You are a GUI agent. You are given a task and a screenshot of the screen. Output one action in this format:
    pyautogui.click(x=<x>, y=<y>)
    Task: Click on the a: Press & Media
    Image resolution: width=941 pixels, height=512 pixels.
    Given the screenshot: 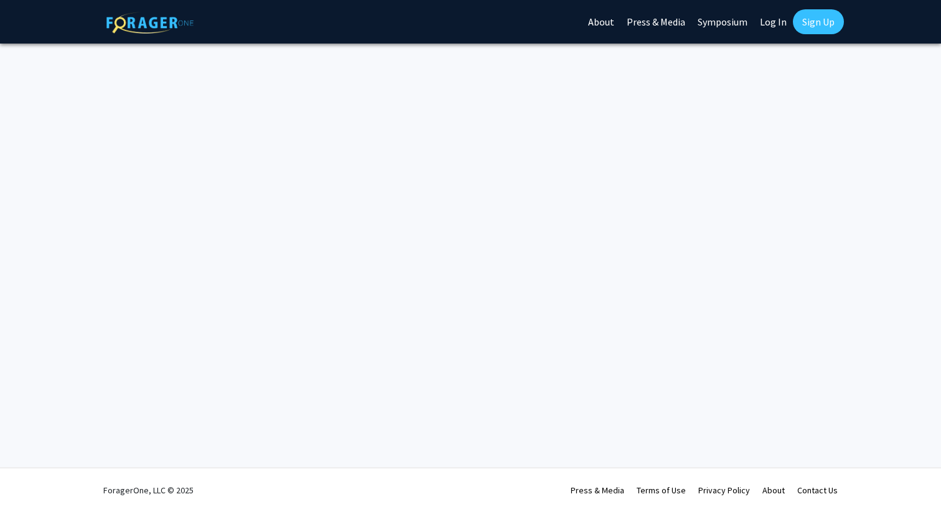 What is the action you would take?
    pyautogui.click(x=597, y=490)
    